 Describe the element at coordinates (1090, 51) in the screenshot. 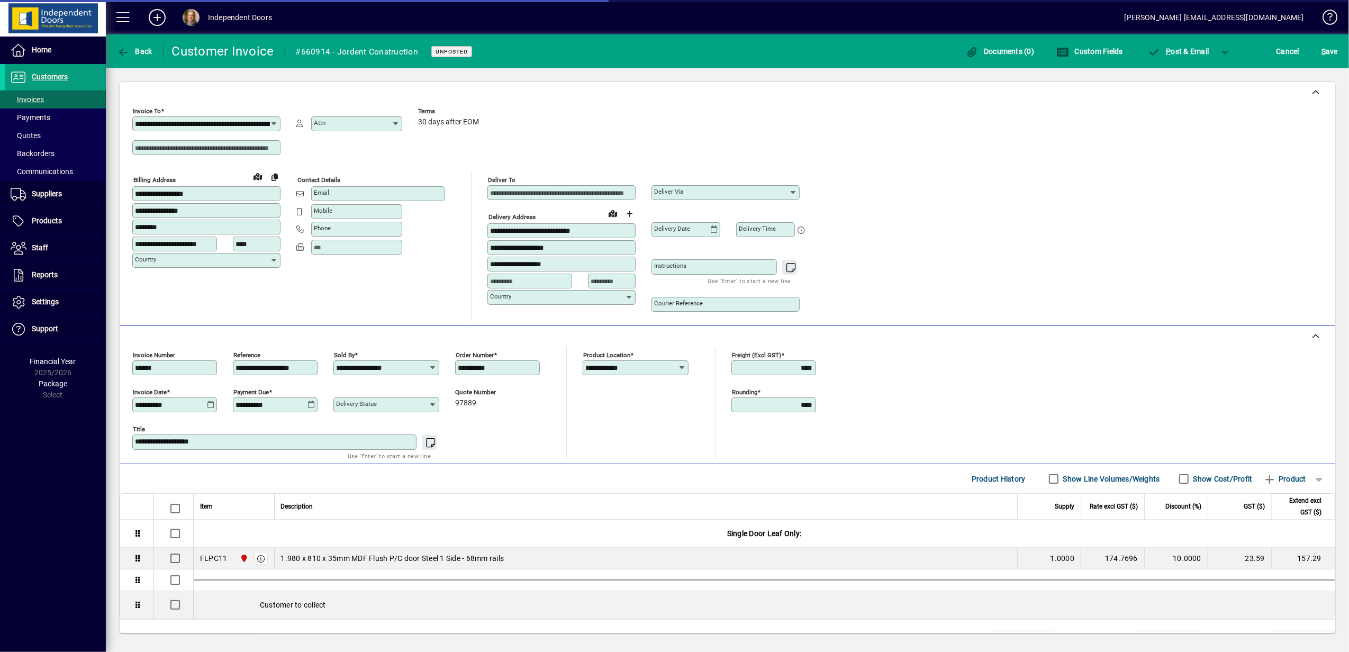

I see `button: Custom Fields` at that location.